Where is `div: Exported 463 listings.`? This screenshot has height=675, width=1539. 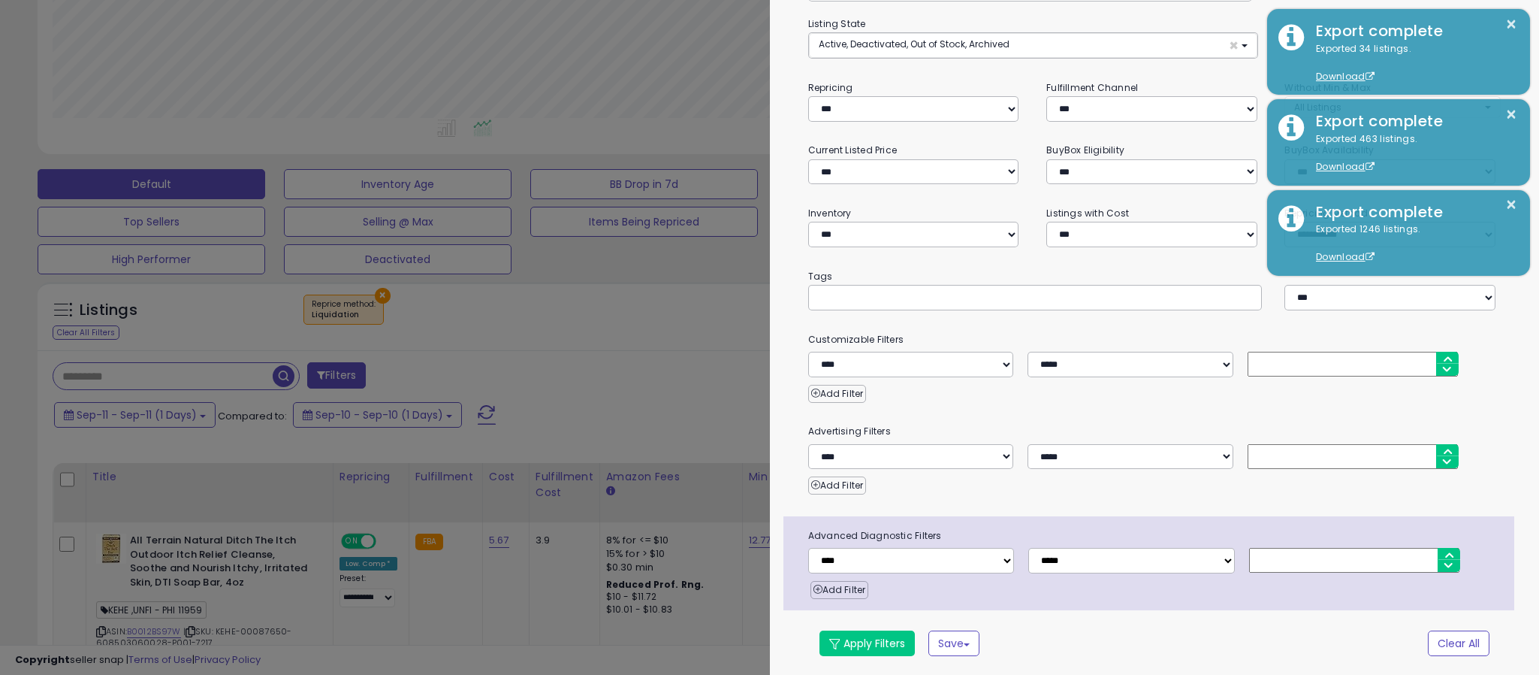 div: Exported 463 listings. is located at coordinates (1412, 153).